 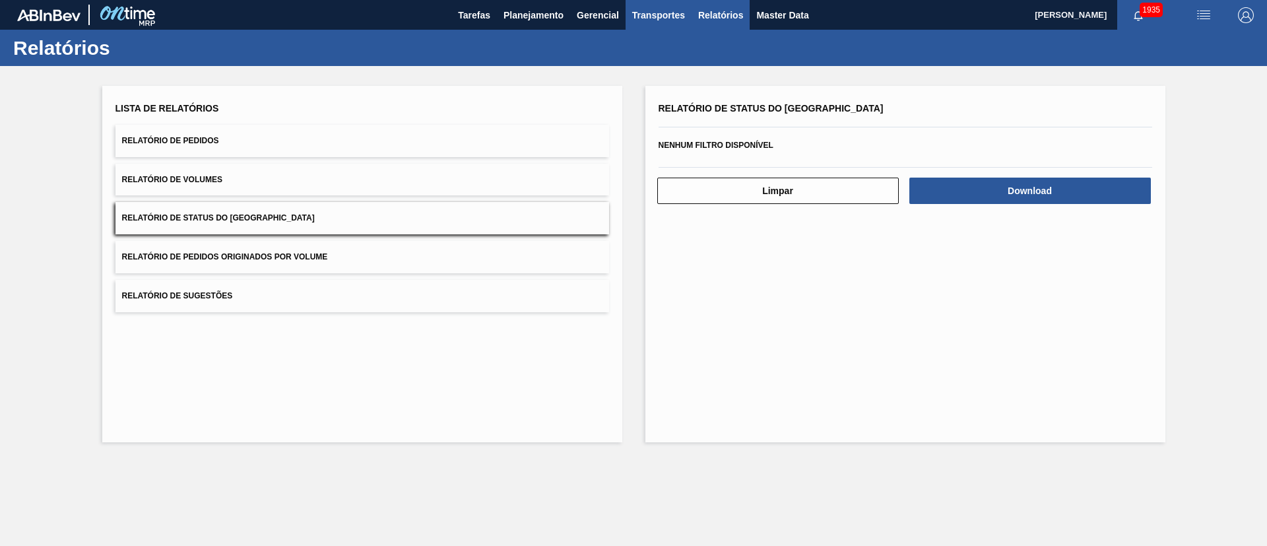 What do you see at coordinates (782, 15) in the screenshot?
I see `span: Master Data` at bounding box center [782, 15].